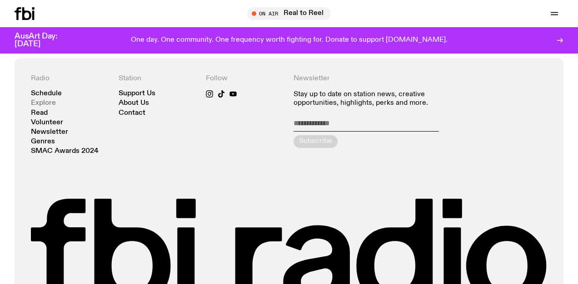 This screenshot has width=578, height=284. What do you see at coordinates (65, 151) in the screenshot?
I see `a: SMAC Awards 2024` at bounding box center [65, 151].